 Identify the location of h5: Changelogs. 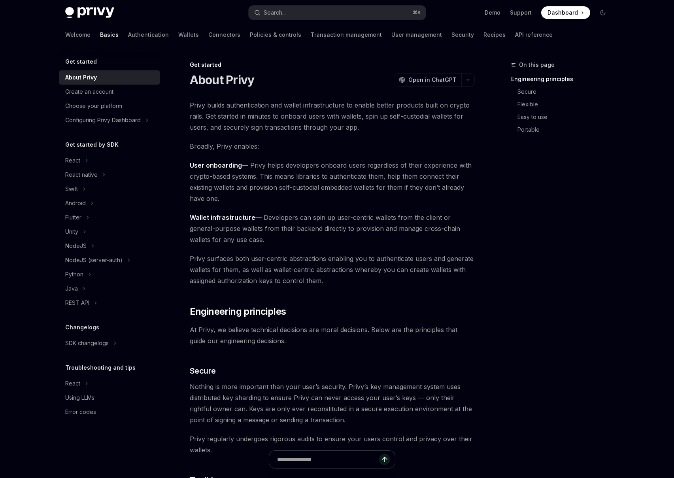
(82, 327).